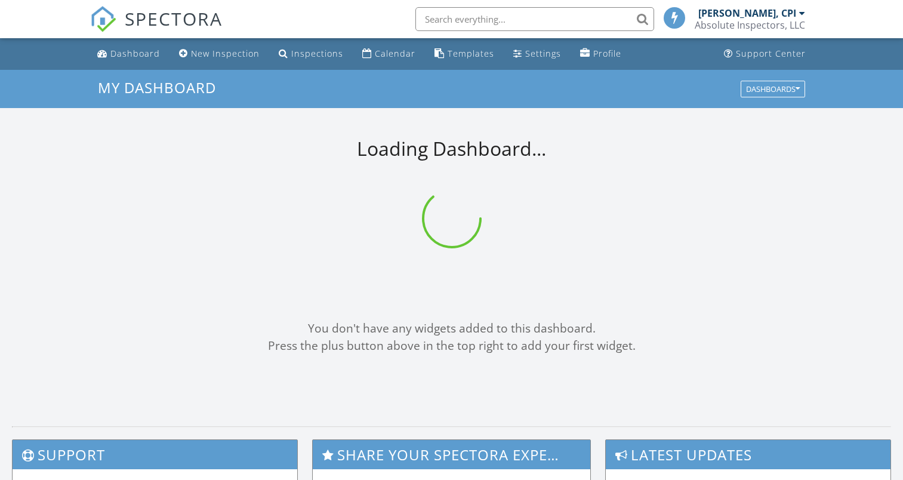  Describe the element at coordinates (219, 54) in the screenshot. I see `a: New Inspection` at that location.